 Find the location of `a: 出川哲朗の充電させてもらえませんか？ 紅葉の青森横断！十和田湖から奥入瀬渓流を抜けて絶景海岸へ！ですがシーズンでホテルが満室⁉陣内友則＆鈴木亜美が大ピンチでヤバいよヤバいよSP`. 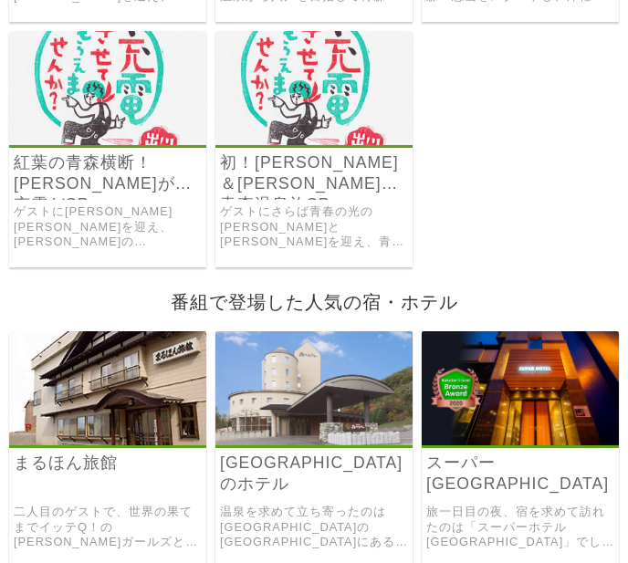

a: 出川哲朗の充電させてもらえませんか？ 紅葉の青森横断！十和田湖から奥入瀬渓流を抜けて絶景海岸へ！ですがシーズンでホテルが満室⁉陣内友則＆鈴木亜美が大ピンチでヤバいよヤバいよSP is located at coordinates (108, 140).